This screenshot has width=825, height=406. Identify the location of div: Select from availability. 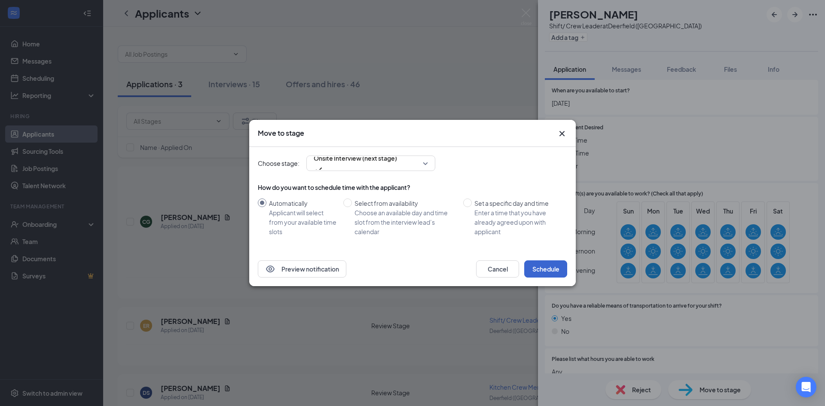
(405, 203).